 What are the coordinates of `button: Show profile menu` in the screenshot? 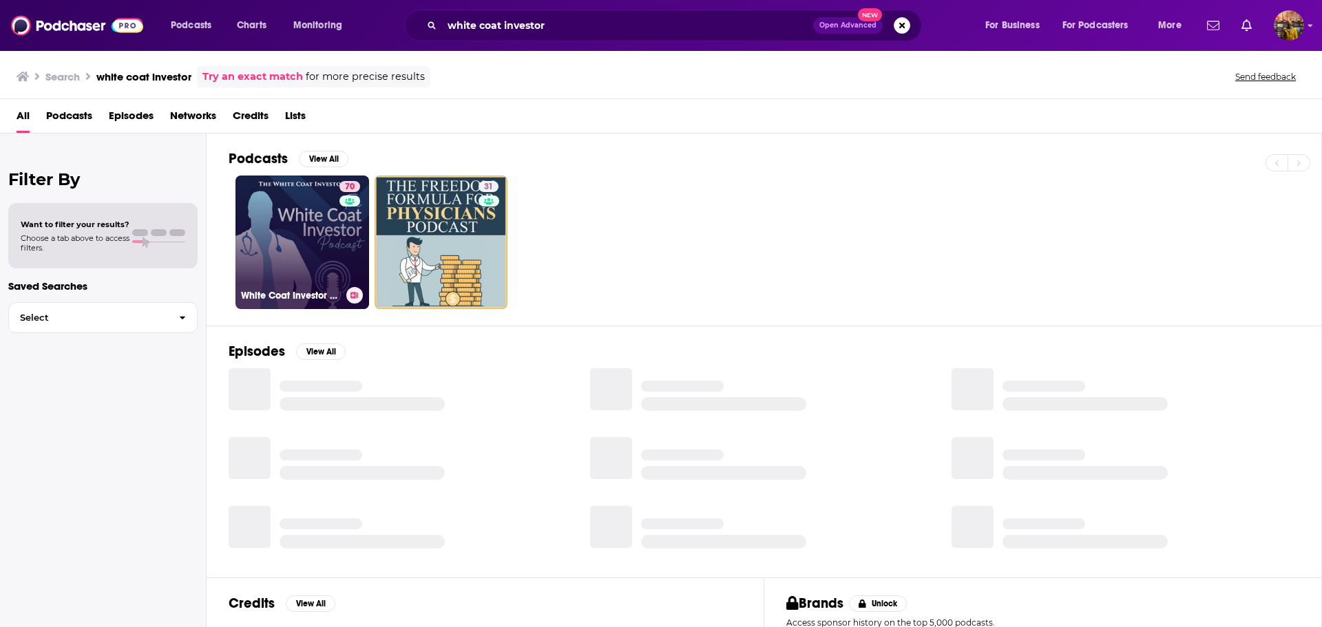 It's located at (1289, 25).